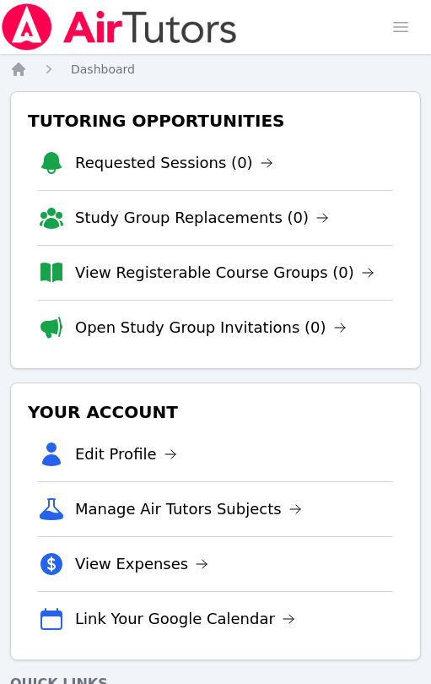  Describe the element at coordinates (188, 509) in the screenshot. I see `a: Manage Air Tutors Subjects` at that location.